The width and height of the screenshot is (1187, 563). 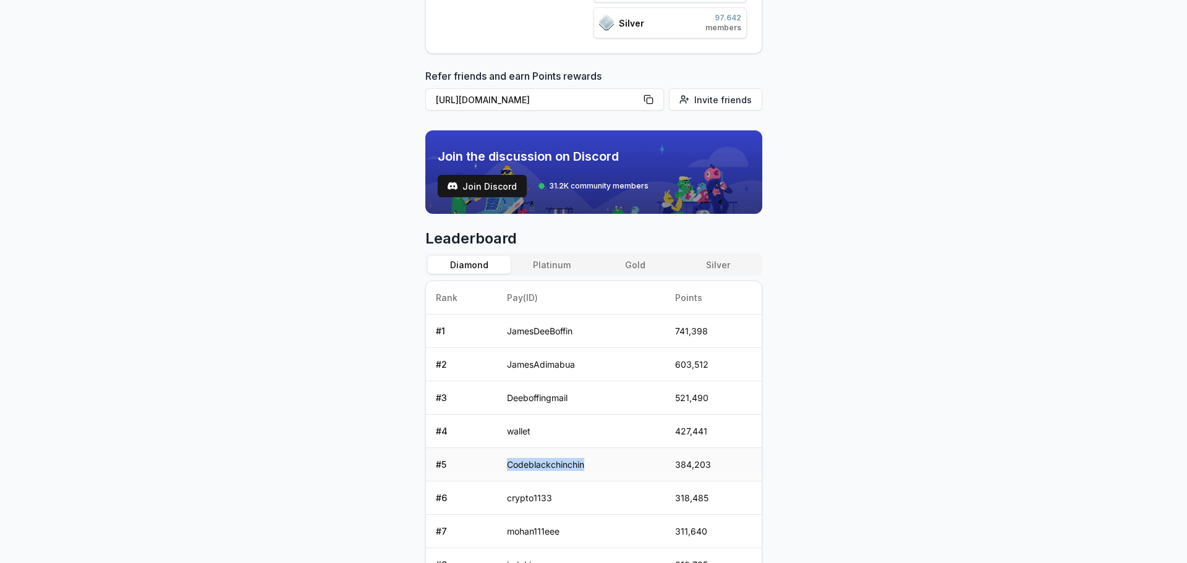 What do you see at coordinates (723, 18) in the screenshot?
I see `span: 97.642` at bounding box center [723, 18].